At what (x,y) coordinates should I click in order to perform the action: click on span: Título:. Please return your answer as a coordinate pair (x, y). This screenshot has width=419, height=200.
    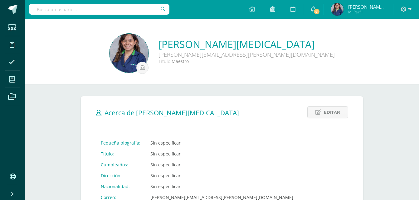
    Looking at the image, I should click on (165, 61).